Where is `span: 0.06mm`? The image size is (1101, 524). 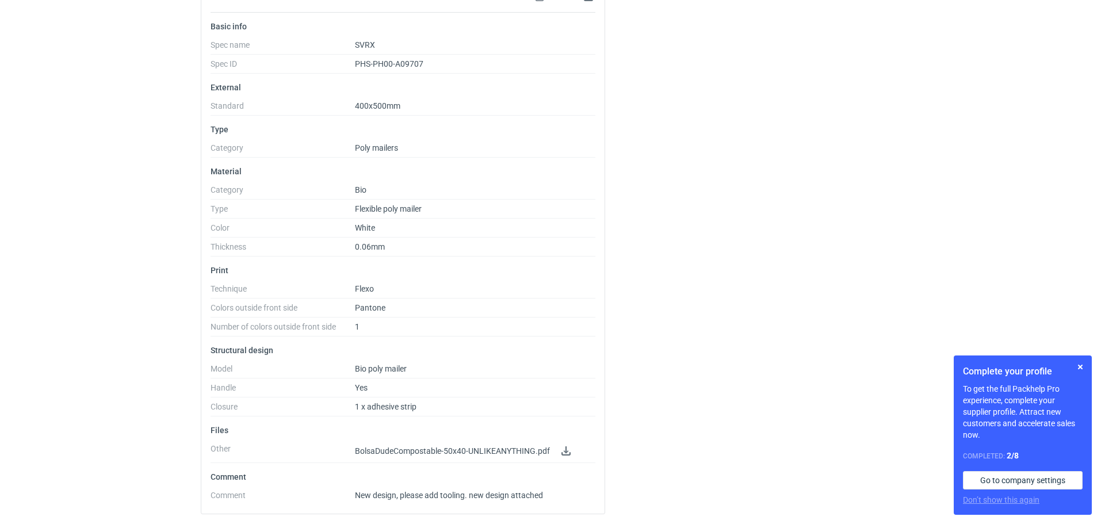
span: 0.06mm is located at coordinates (370, 247).